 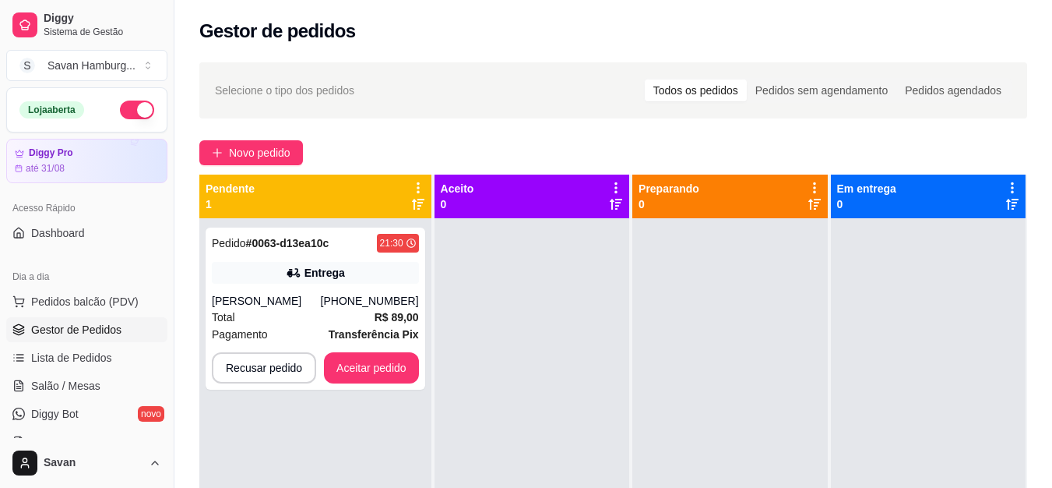 I want to click on div: Loja aberta, so click(x=51, y=110).